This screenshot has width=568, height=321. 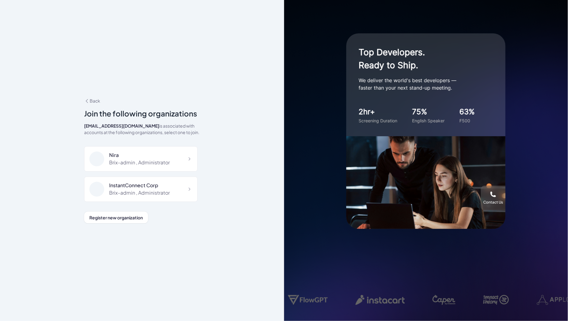 I want to click on p: We deliver the world's best developers — faster than your next stand-up meeting., so click(x=420, y=84).